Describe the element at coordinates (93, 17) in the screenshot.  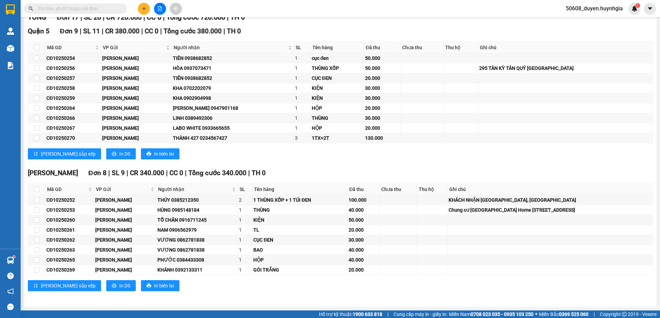
I see `span: SL 20` at that location.